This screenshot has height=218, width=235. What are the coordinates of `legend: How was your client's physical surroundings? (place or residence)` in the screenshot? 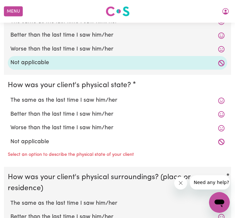 It's located at (117, 183).